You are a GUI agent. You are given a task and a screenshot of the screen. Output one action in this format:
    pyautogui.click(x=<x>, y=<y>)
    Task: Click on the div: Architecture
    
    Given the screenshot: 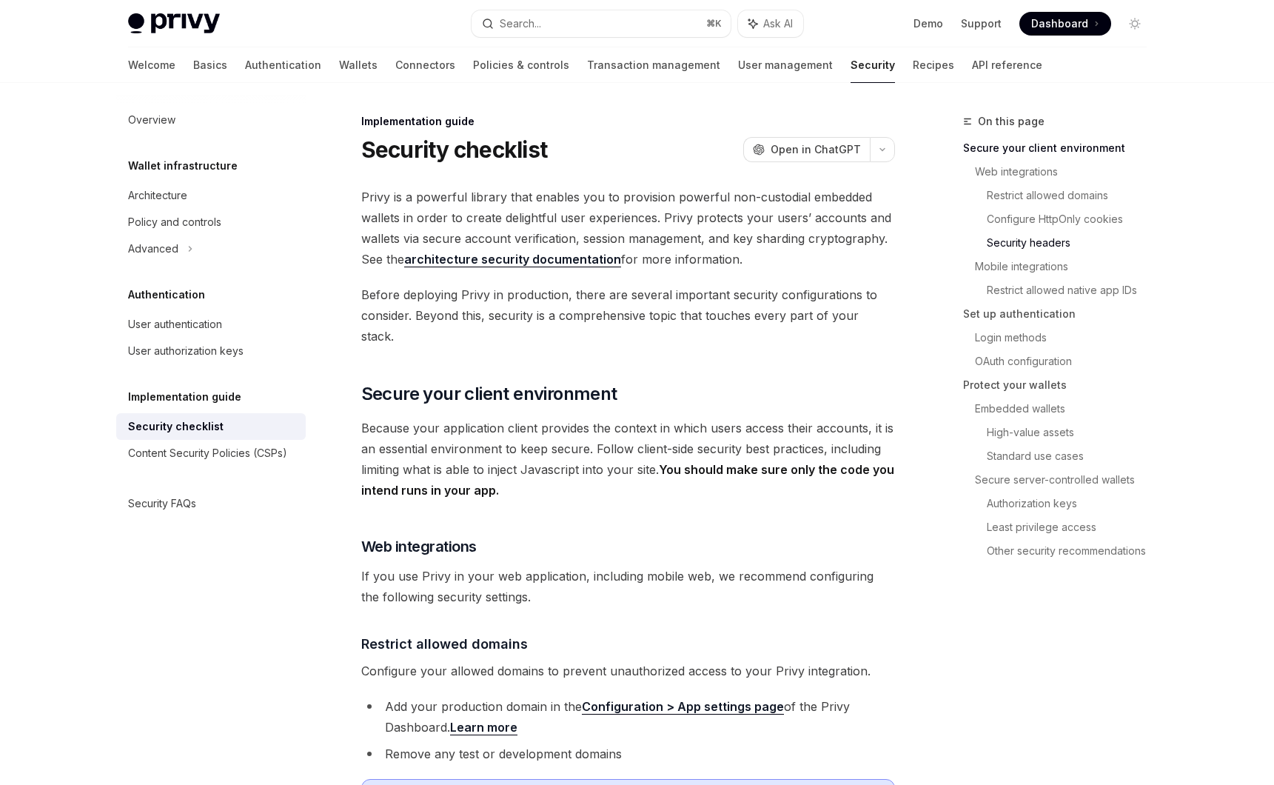 What is the action you would take?
    pyautogui.click(x=158, y=195)
    